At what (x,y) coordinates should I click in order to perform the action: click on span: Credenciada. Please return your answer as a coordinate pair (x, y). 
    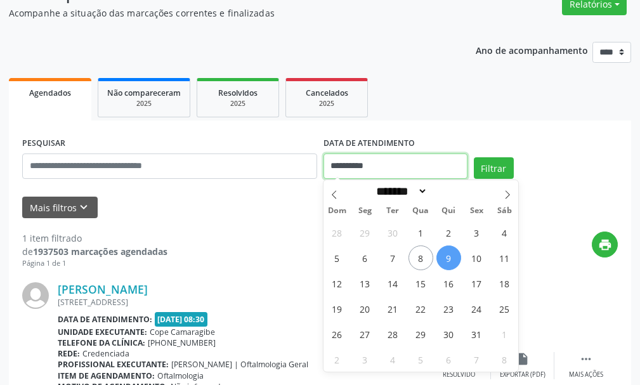
    Looking at the image, I should click on (106, 353).